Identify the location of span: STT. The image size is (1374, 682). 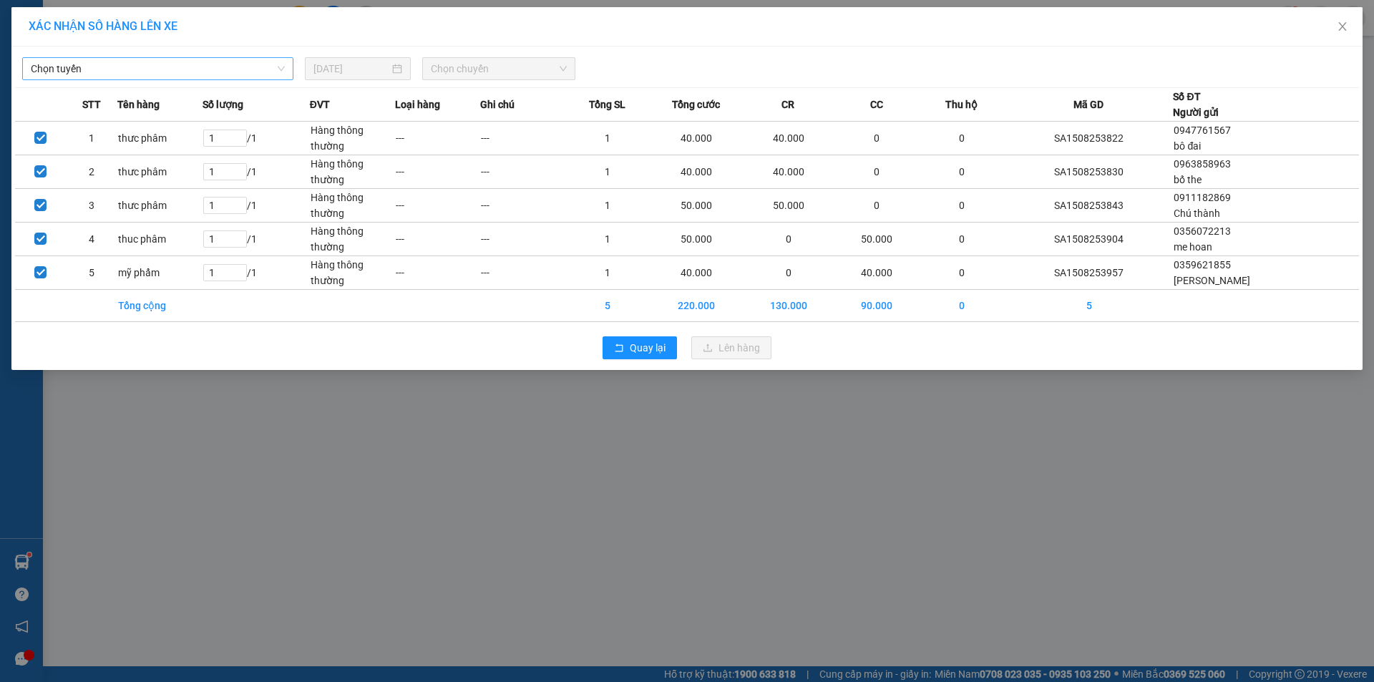
(92, 104).